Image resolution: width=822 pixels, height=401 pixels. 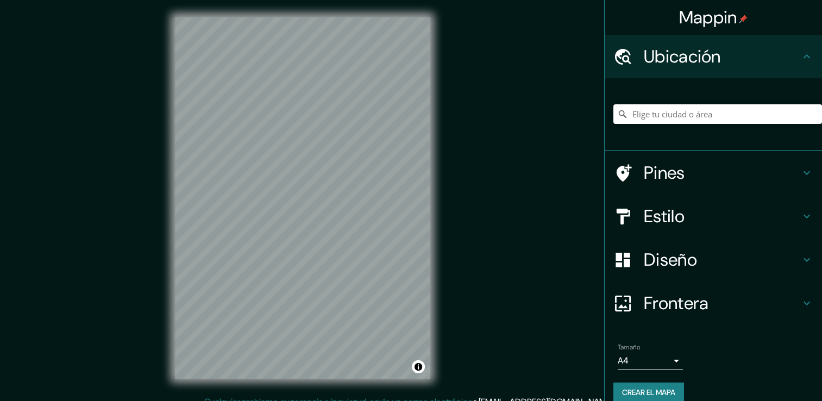 I want to click on h4: Pines, so click(x=722, y=173).